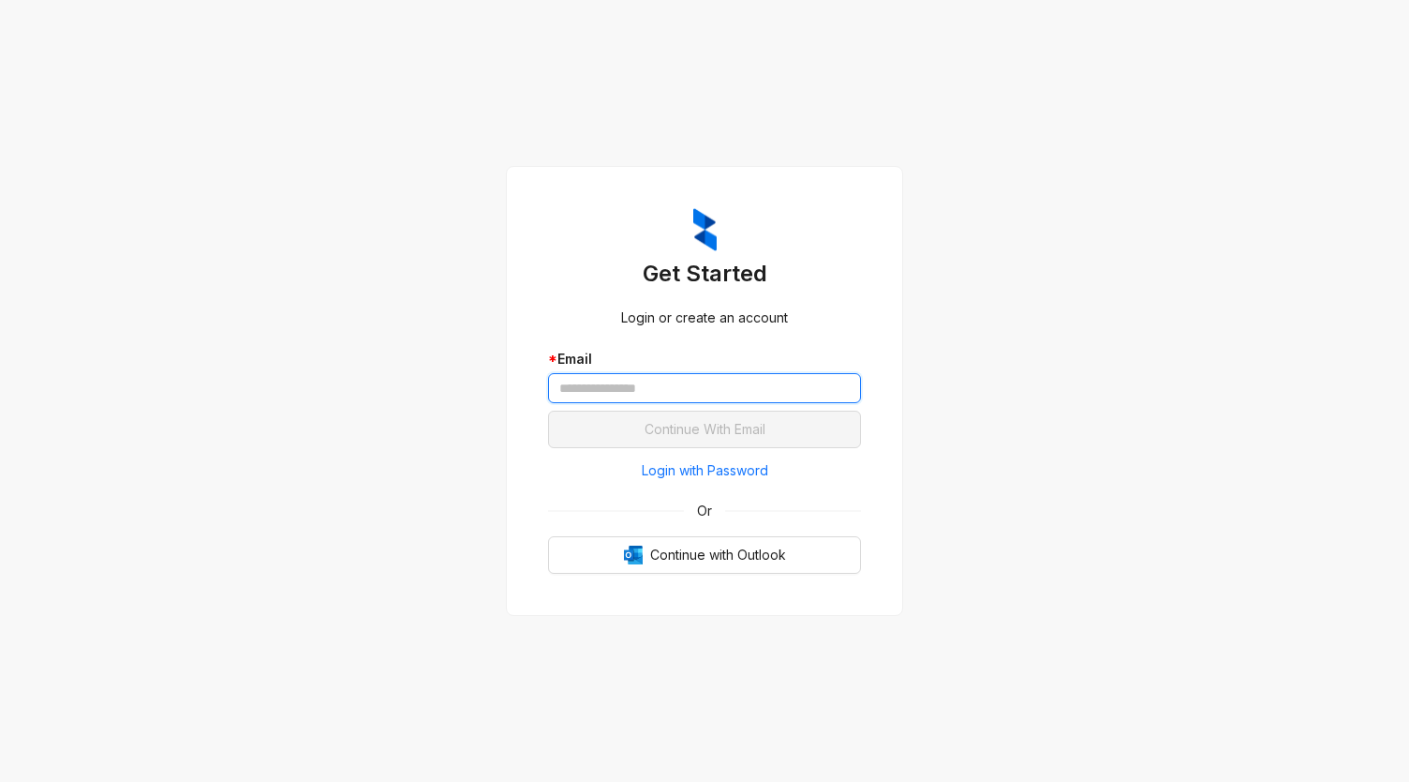 The image size is (1409, 782). I want to click on span: Login with Password, so click(705, 470).